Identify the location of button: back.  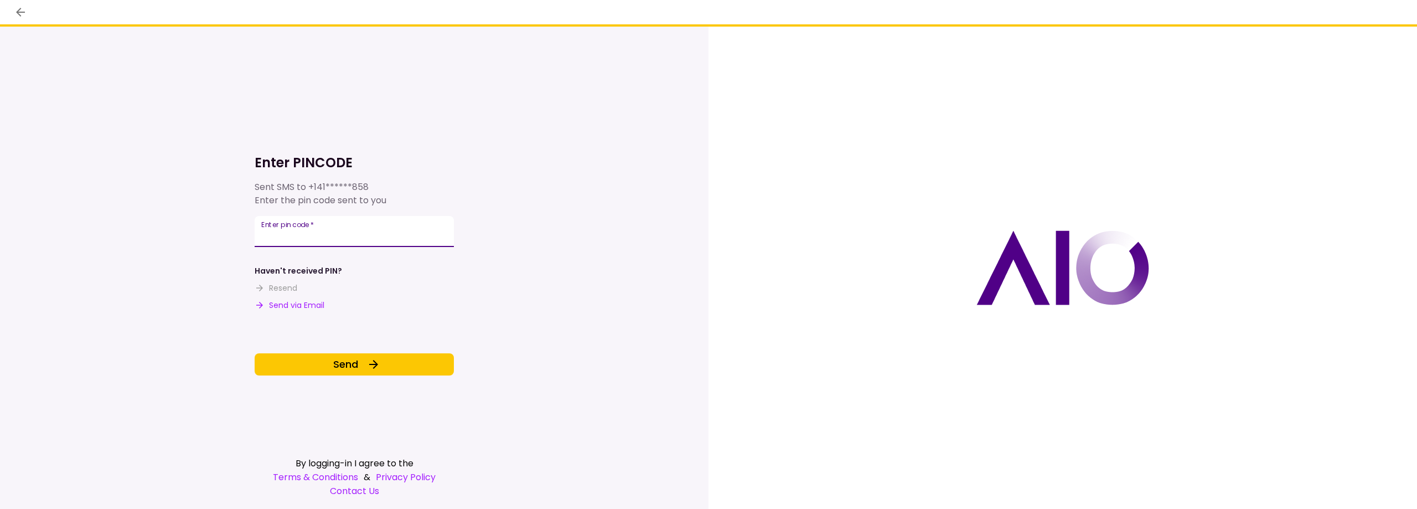
(20, 12).